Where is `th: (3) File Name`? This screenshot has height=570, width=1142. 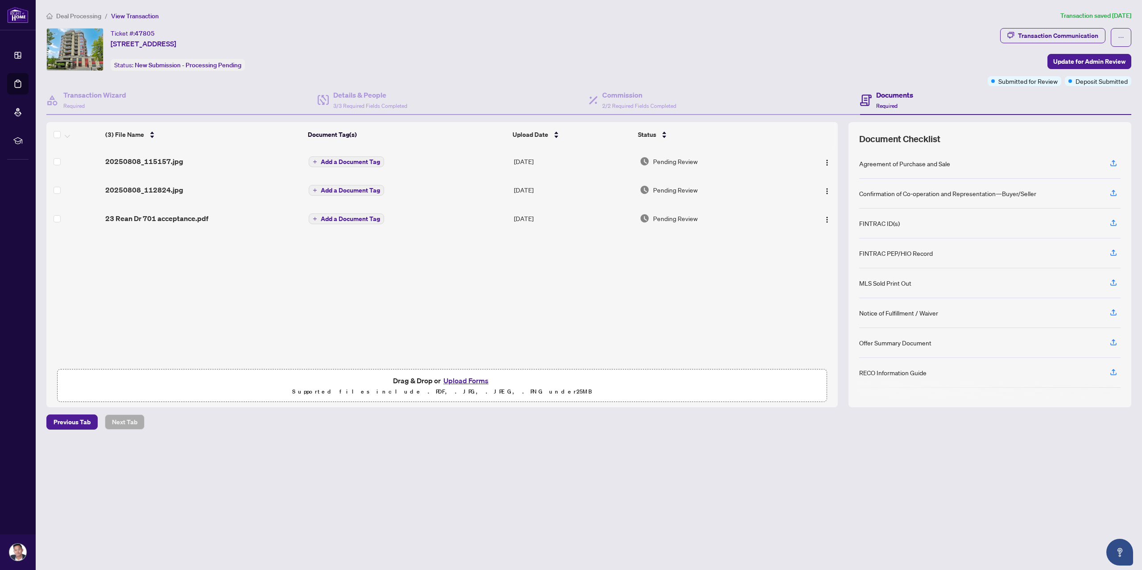 th: (3) File Name is located at coordinates (203, 135).